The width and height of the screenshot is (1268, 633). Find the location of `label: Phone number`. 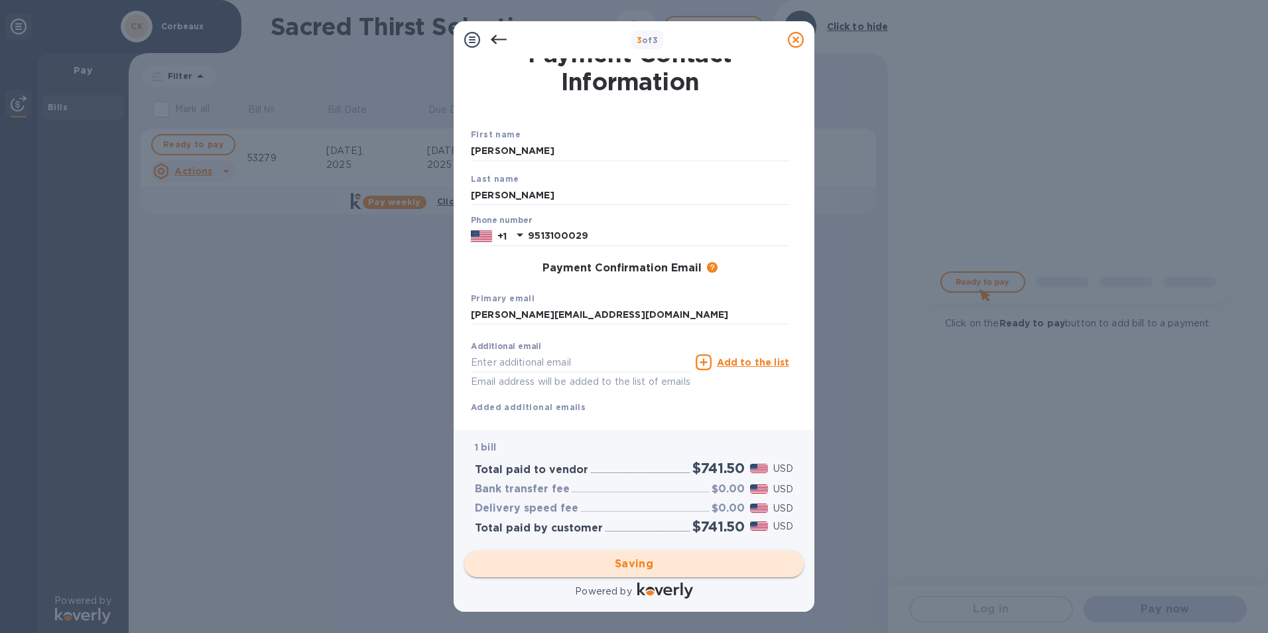

label: Phone number is located at coordinates (501, 221).